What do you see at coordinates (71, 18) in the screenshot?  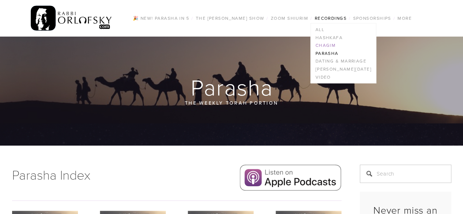 I see `img: RabbiOrlofsky.com` at bounding box center [71, 18].